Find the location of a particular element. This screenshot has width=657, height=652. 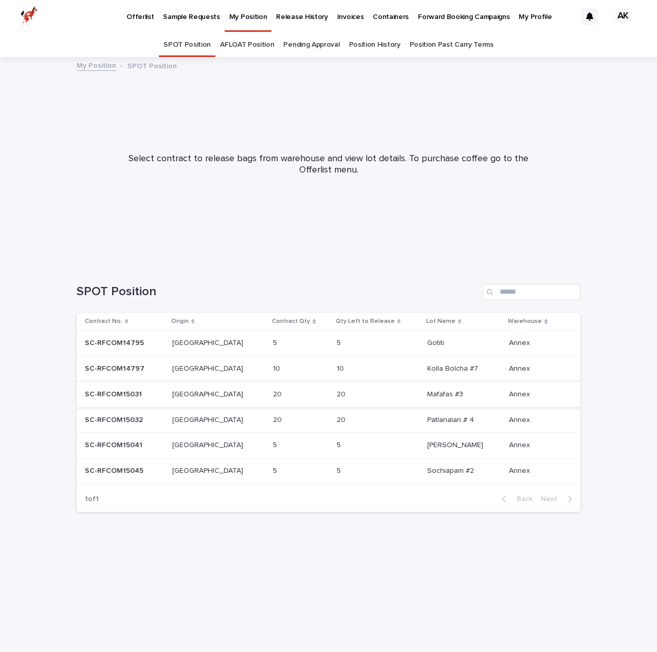

a: Position History is located at coordinates (374, 45).